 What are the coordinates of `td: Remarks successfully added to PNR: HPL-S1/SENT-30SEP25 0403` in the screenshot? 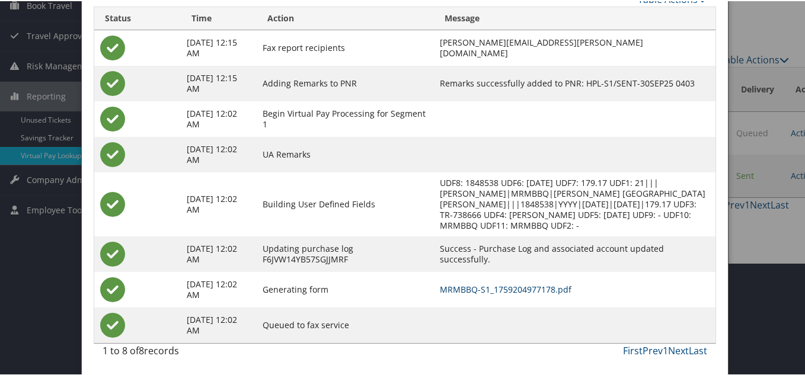 It's located at (575, 82).